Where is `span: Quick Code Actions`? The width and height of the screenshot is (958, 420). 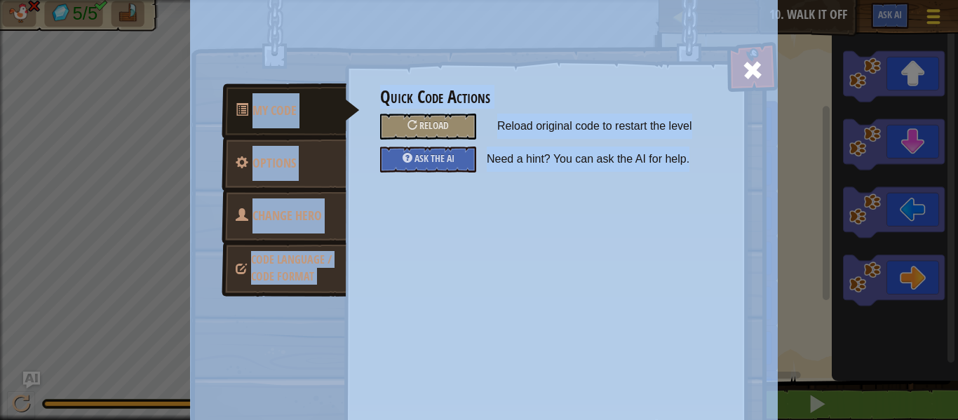 span: Quick Code Actions is located at coordinates (274, 110).